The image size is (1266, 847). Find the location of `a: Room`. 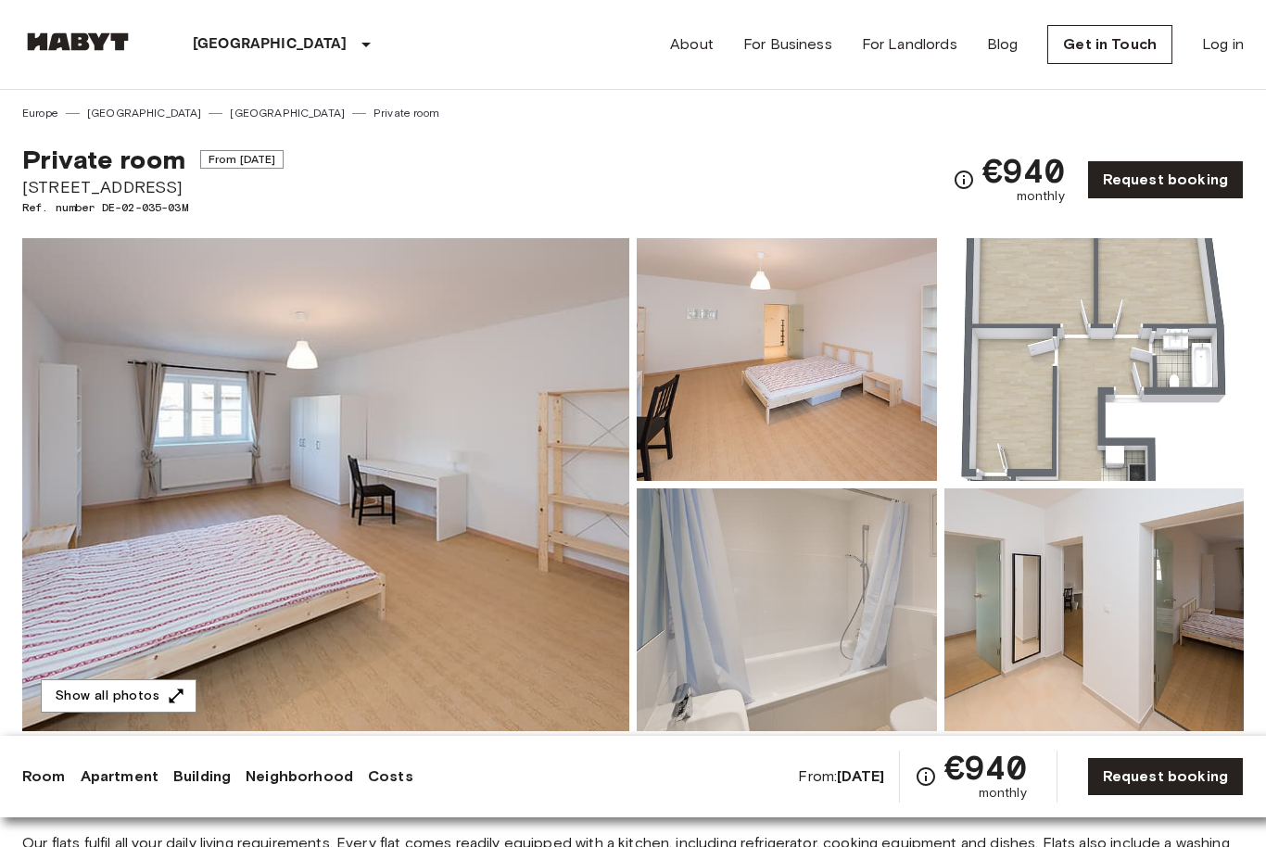

a: Room is located at coordinates (44, 777).